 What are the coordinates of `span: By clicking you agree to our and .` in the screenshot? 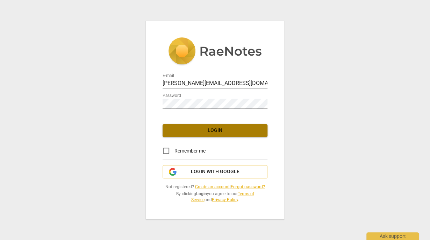 It's located at (215, 197).